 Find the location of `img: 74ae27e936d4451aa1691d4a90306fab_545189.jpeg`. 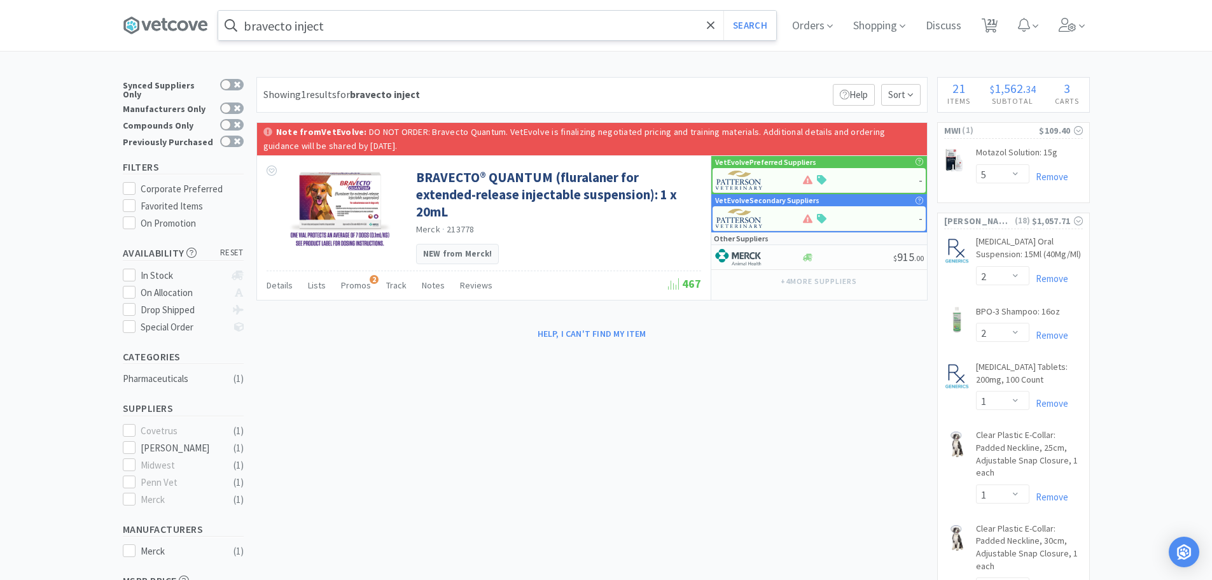

img: 74ae27e936d4451aa1691d4a90306fab_545189.jpeg is located at coordinates (957, 376).